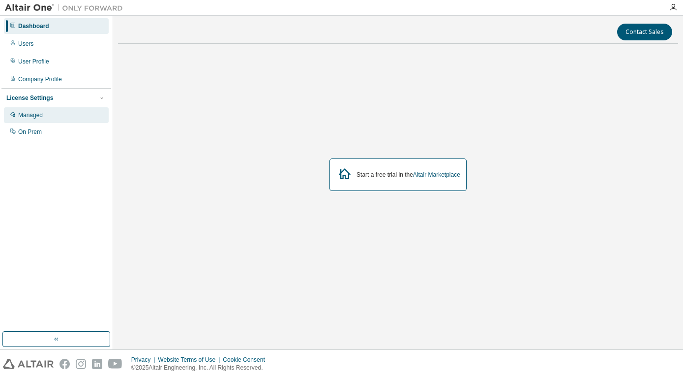 The width and height of the screenshot is (683, 378). I want to click on div: Company Profile, so click(40, 79).